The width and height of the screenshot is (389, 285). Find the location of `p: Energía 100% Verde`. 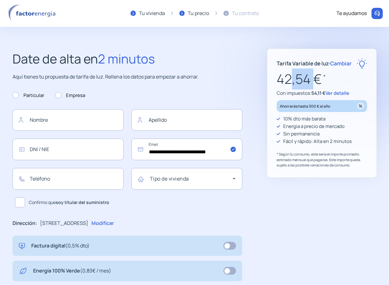

p: Energía 100% Verde is located at coordinates (72, 271).